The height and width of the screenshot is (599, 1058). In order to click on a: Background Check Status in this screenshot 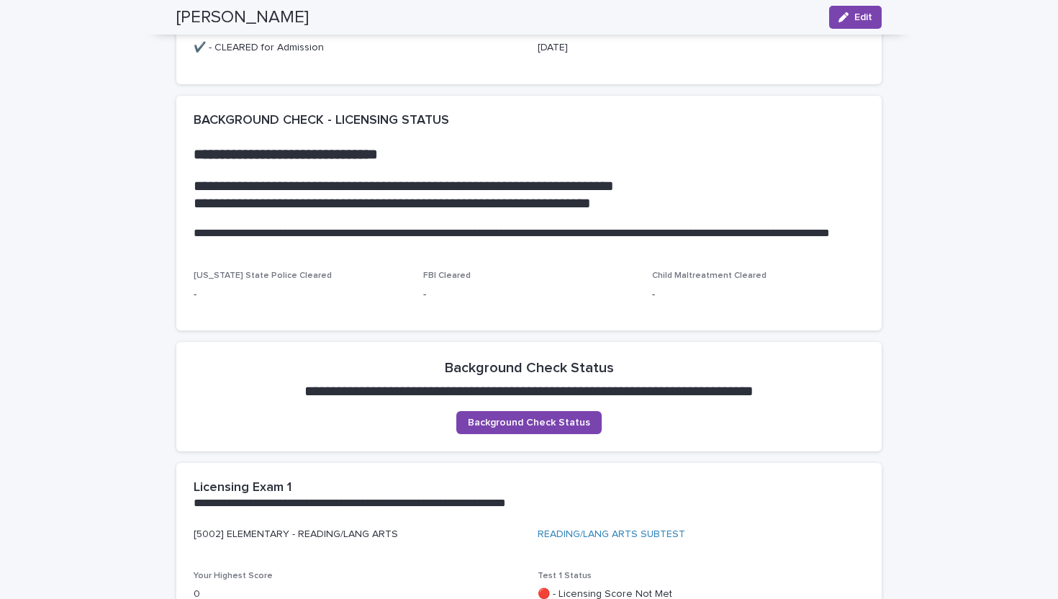, I will do `click(529, 423)`.